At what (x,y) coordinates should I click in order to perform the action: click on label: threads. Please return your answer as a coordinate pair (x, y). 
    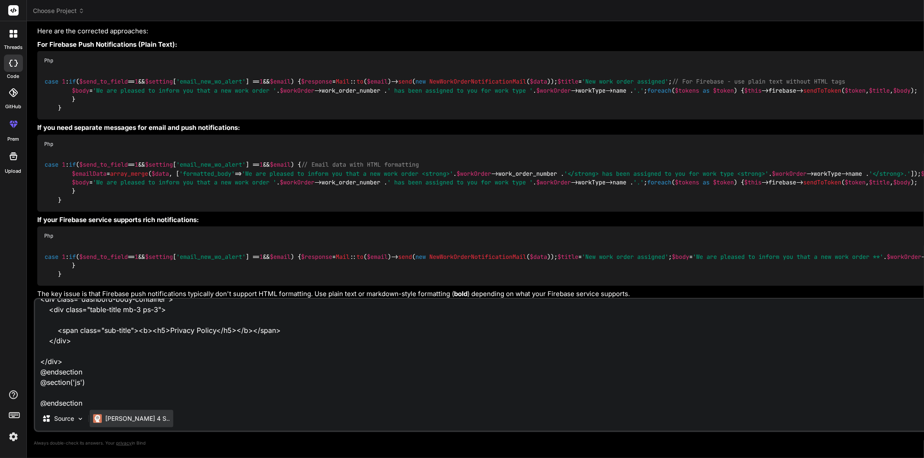
    Looking at the image, I should click on (13, 47).